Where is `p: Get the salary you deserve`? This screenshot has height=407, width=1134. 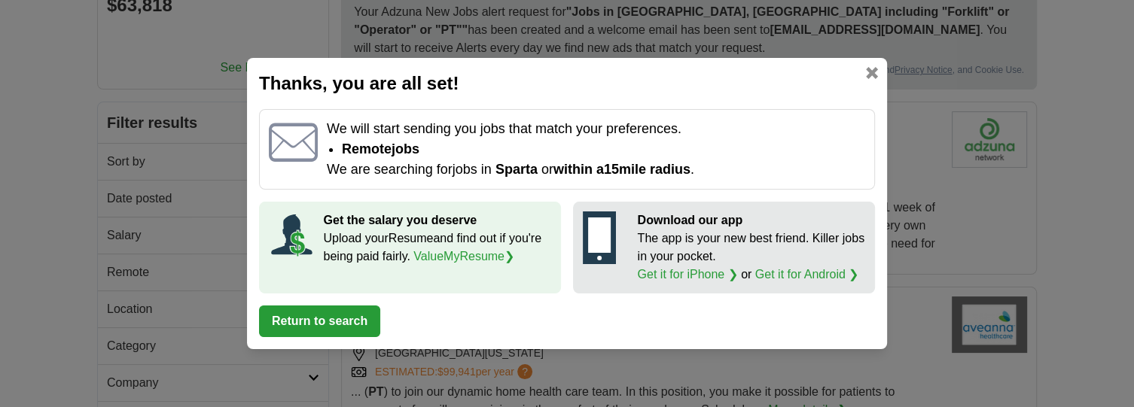
p: Get the salary you deserve is located at coordinates (438, 221).